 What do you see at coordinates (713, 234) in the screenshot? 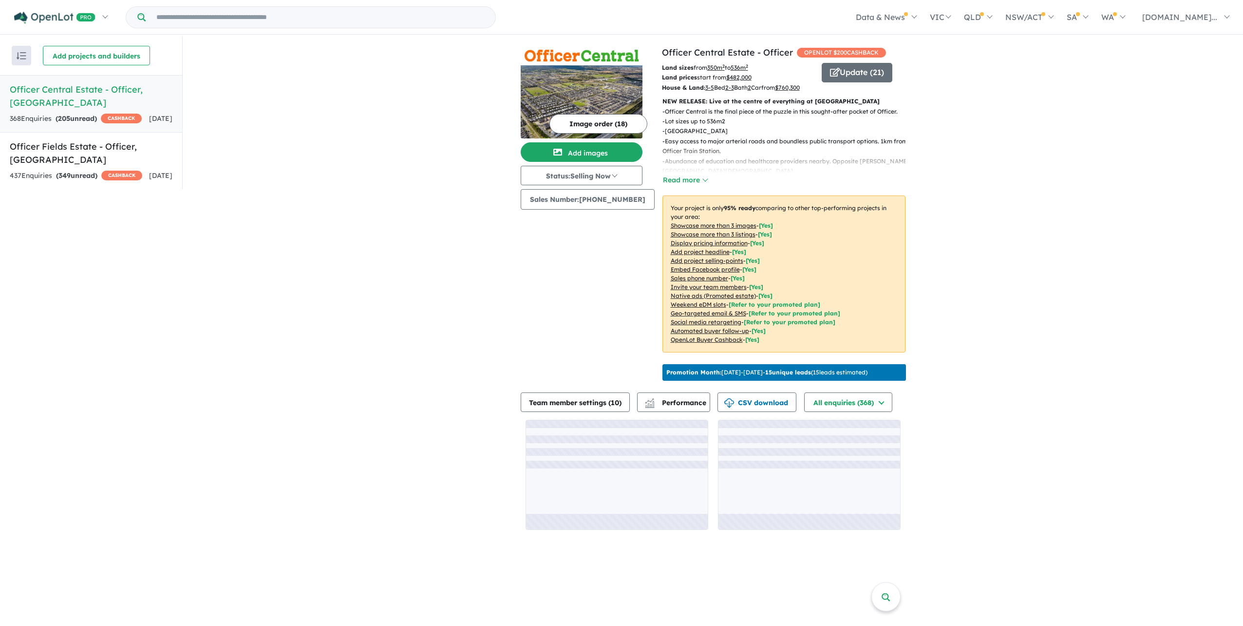
I see `u: Showcase more than 3 listings` at bounding box center [713, 234].